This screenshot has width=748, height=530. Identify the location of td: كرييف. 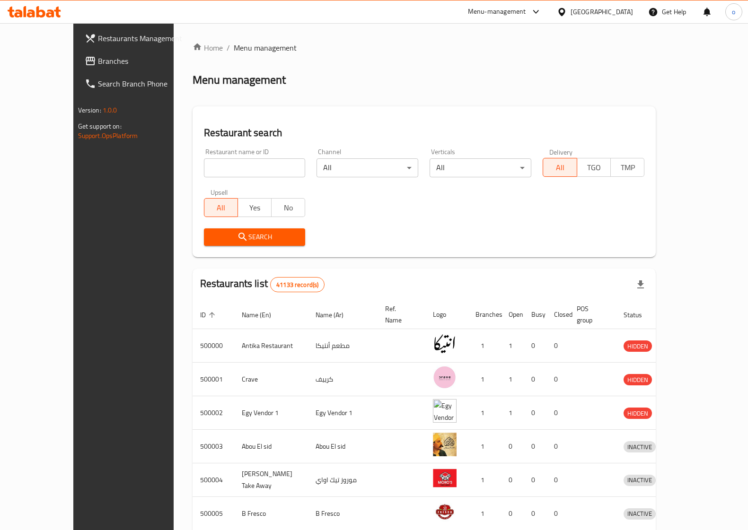
(342, 379).